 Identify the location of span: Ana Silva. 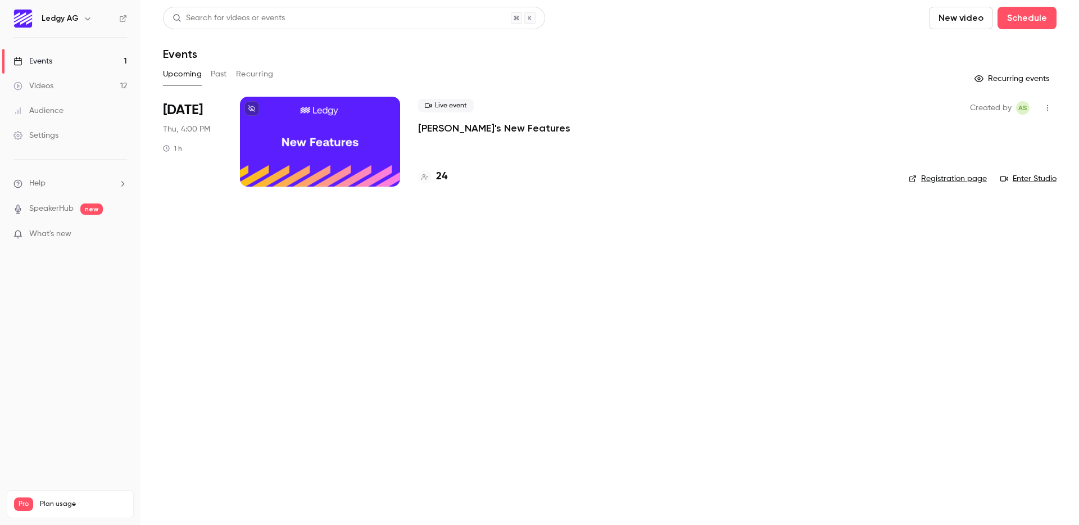
(1023, 108).